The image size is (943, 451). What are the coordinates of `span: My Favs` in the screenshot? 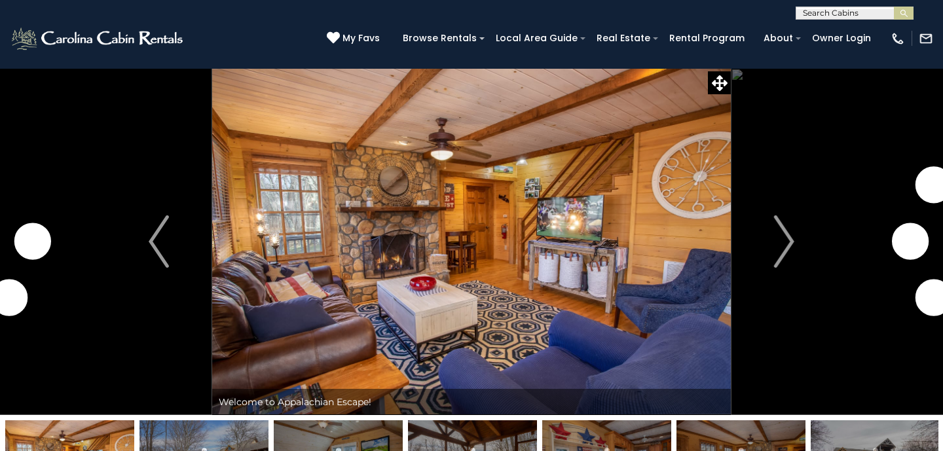 It's located at (361, 38).